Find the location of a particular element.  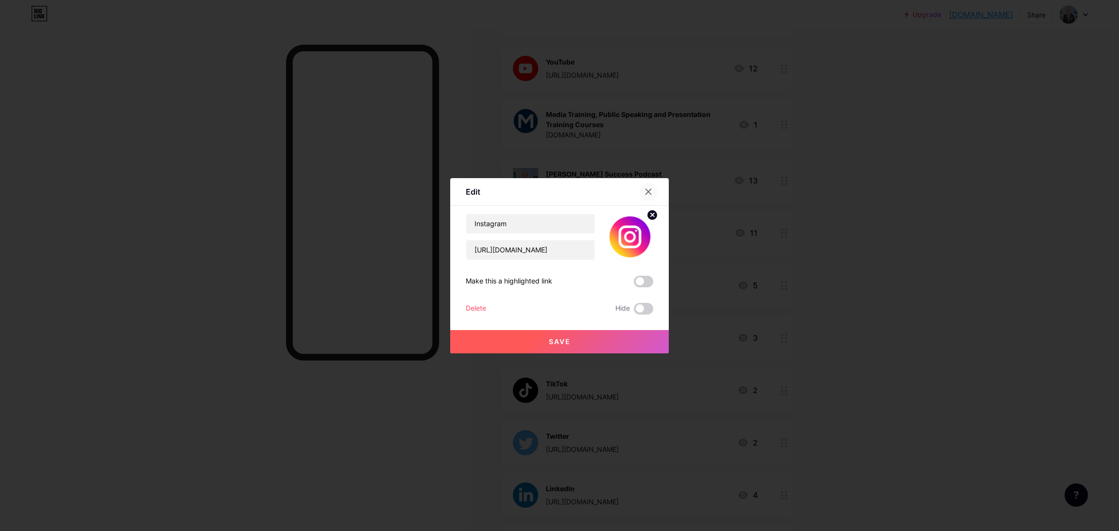

span: Save is located at coordinates (560, 342).